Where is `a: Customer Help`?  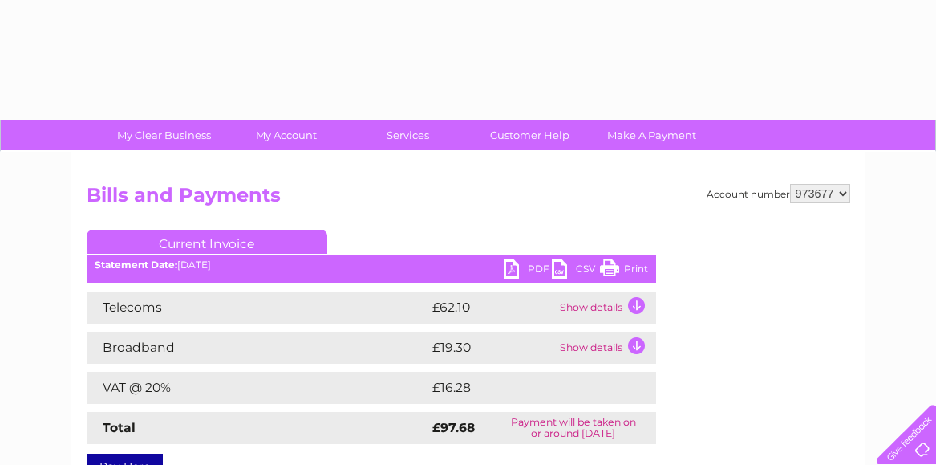 a: Customer Help is located at coordinates (530, 135).